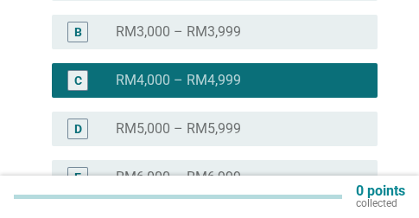  I want to click on label: RM3,000 – RM3,999, so click(178, 32).